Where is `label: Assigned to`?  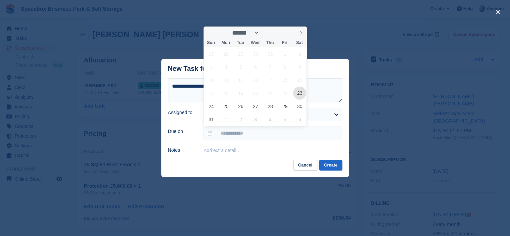
label: Assigned to is located at coordinates (182, 112).